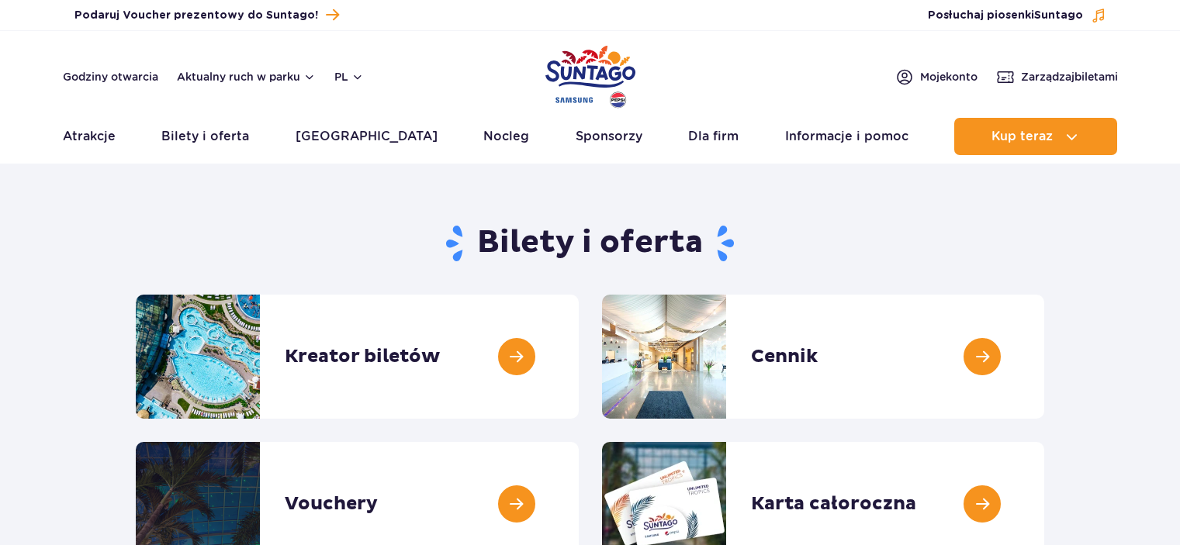 Image resolution: width=1180 pixels, height=545 pixels. Describe the element at coordinates (1069, 77) in the screenshot. I see `span: Zarządzaj biletami` at that location.